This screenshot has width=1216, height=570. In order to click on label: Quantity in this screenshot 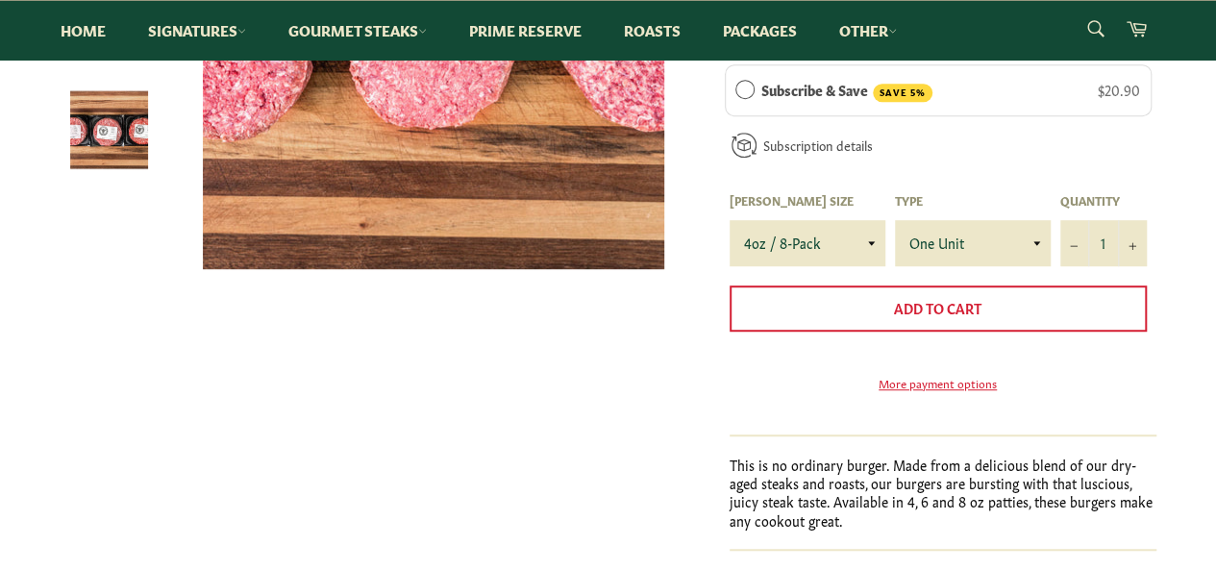, I will do `click(1104, 200)`.